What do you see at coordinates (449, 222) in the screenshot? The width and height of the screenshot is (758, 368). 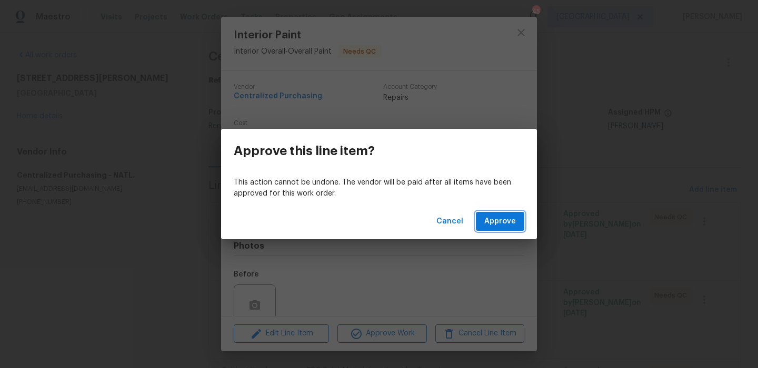 I see `span: Cancel` at bounding box center [449, 222].